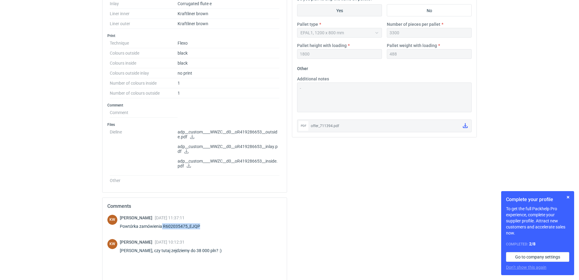 The width and height of the screenshot is (579, 280). Describe the element at coordinates (228, 149) in the screenshot. I see `p: adp__custom____WWZC__d0__oR419286653__inlay.pdf` at that location.